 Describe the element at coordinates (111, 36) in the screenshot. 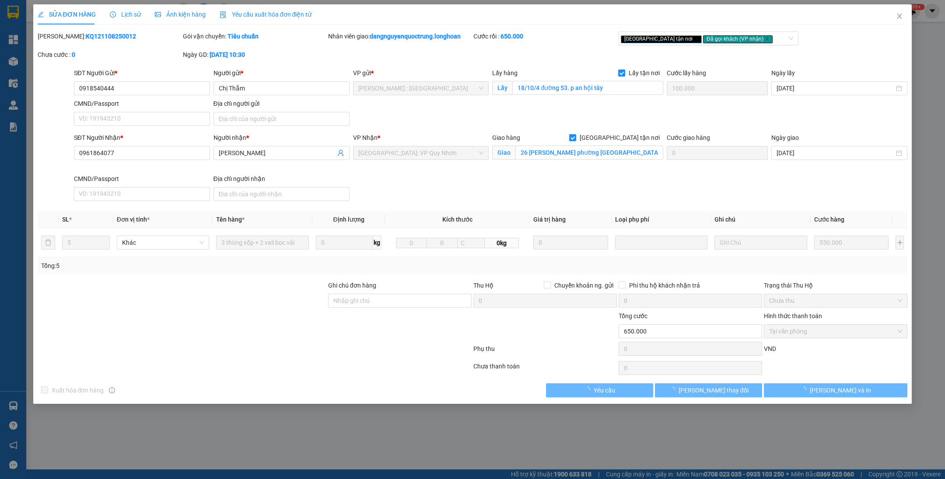

I see `b: KQ121108250012` at that location.